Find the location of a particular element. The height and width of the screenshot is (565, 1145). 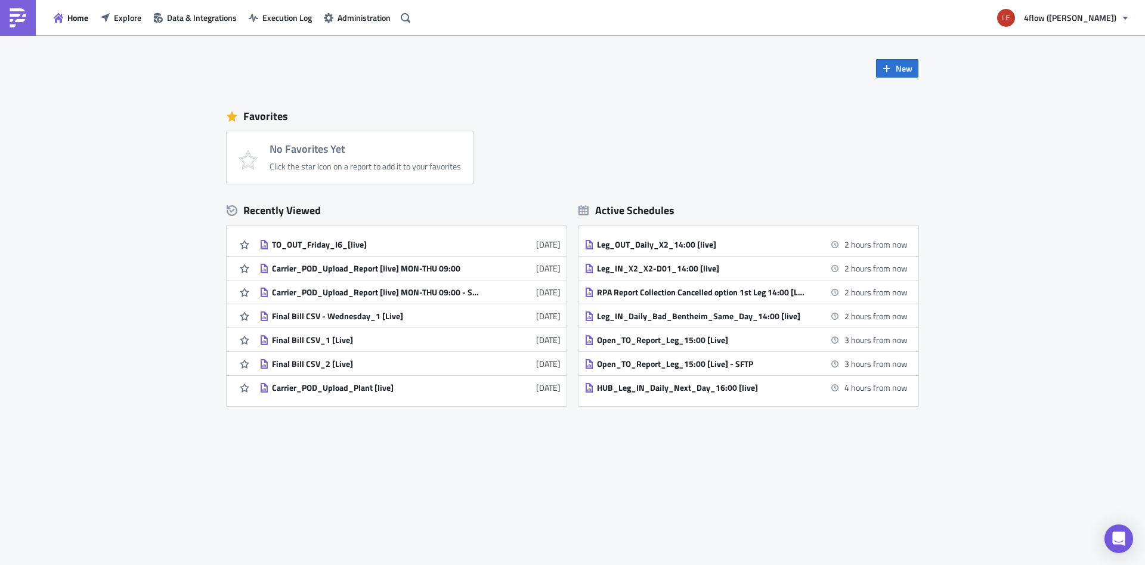

time: 2025-08-25T17:41:56Z is located at coordinates (548, 339).